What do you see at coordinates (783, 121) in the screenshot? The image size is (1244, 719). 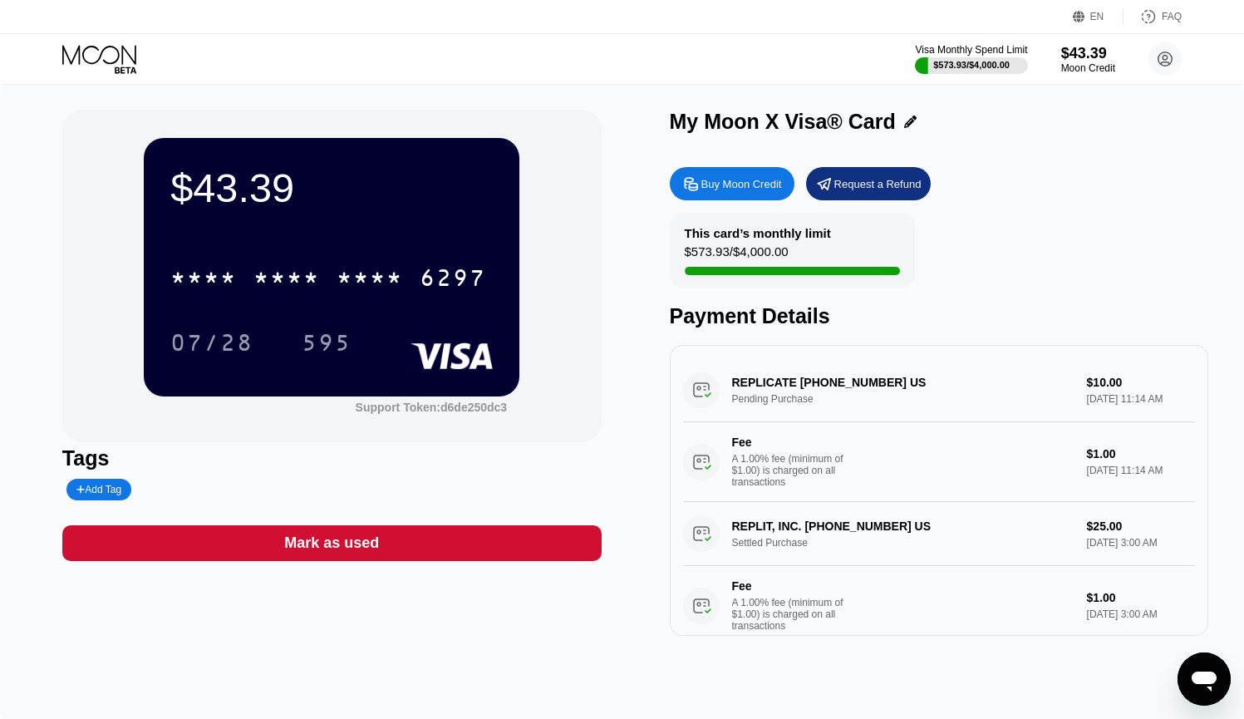 I see `div: My Moon X Visa® Card` at bounding box center [783, 121].